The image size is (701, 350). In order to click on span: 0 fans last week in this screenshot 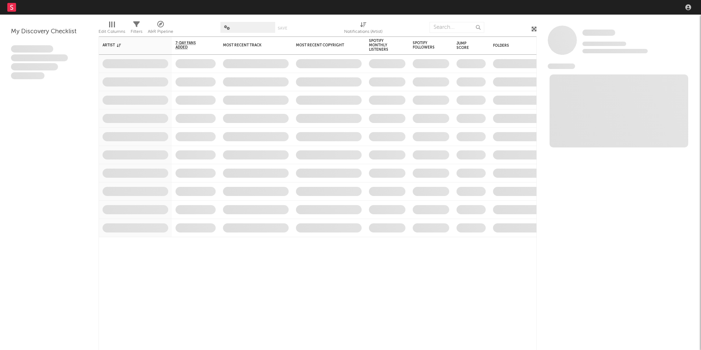, I will do `click(615, 51)`.